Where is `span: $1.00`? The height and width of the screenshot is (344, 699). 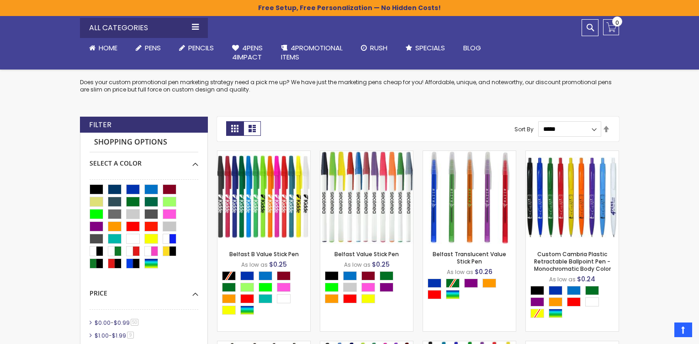 span: $1.00 is located at coordinates (101, 335).